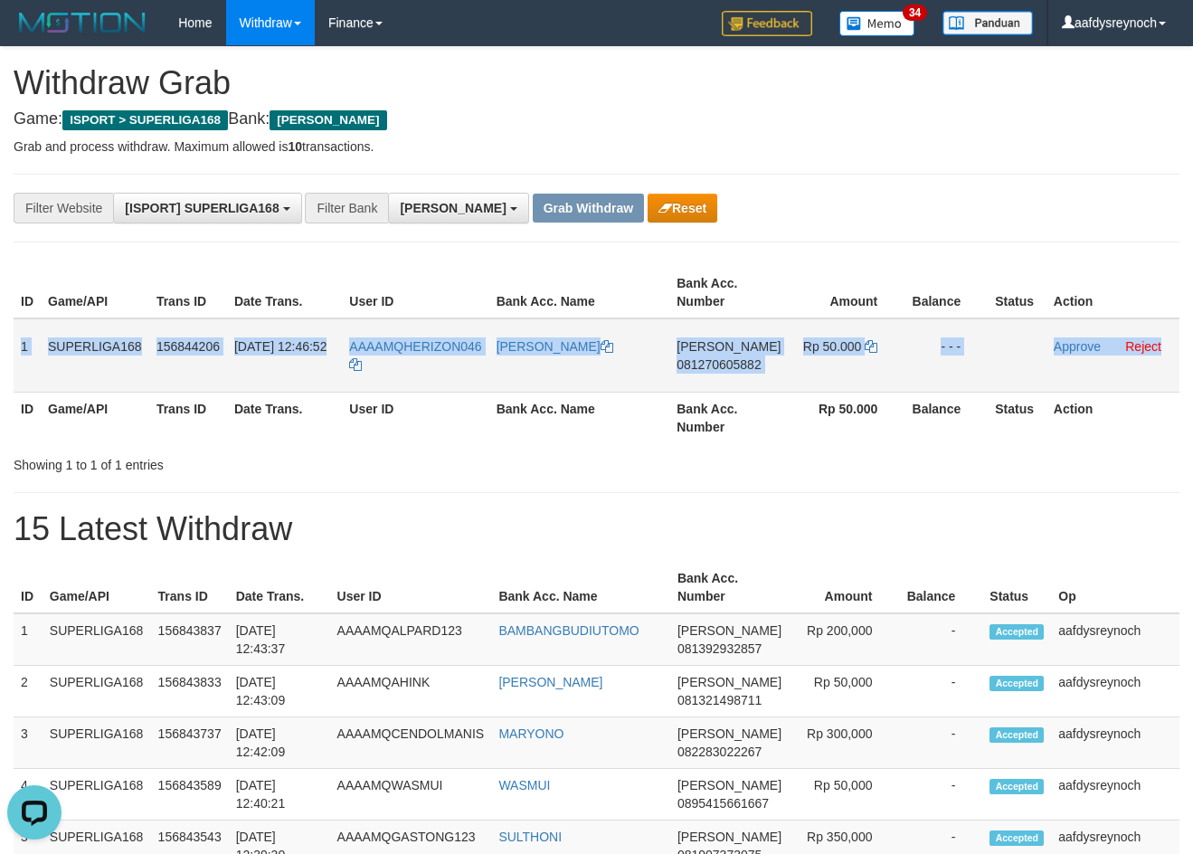  I want to click on span: Rp 50.000, so click(832, 347).